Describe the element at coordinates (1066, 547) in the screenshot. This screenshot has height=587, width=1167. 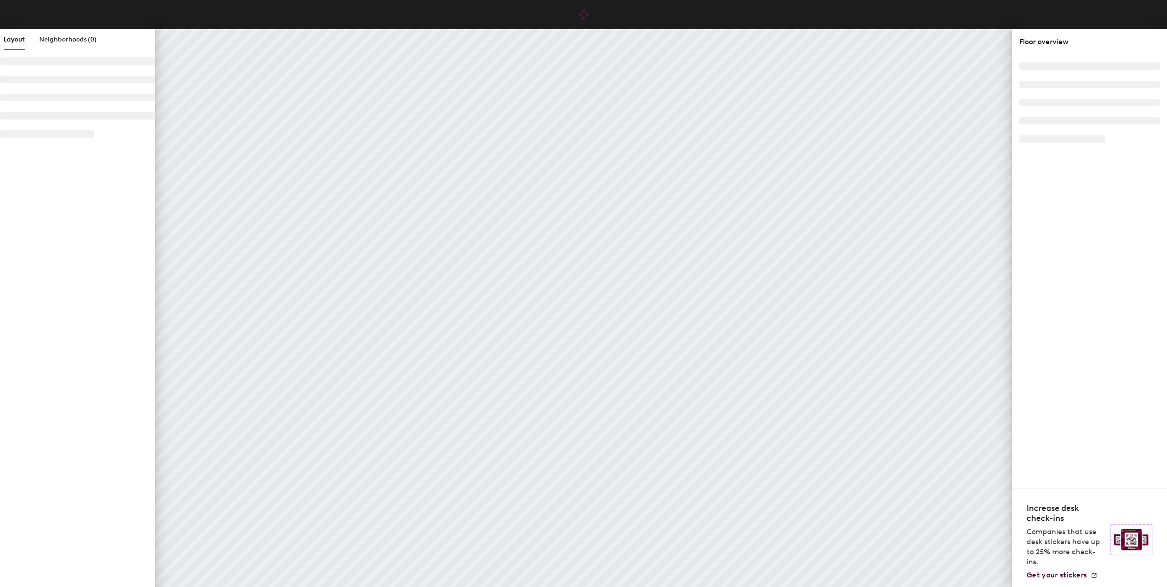
I see `p: Companies that use desk stickers have up to 25% more check-ins.` at that location.